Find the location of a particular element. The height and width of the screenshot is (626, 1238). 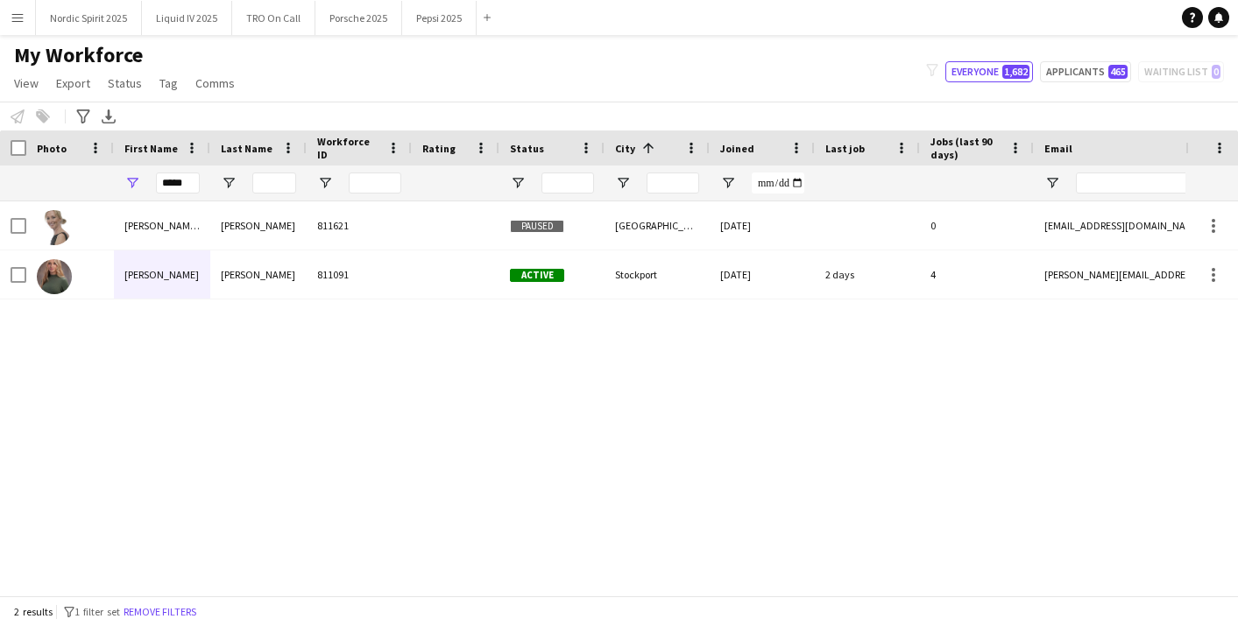

div: 2 days is located at coordinates (867, 274).